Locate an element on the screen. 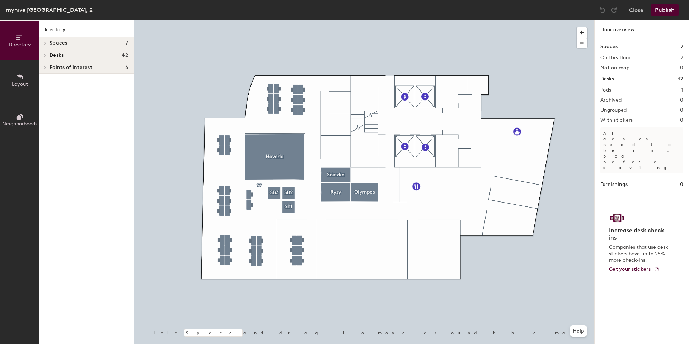  h4: Increase desk check-ins is located at coordinates (639, 234).